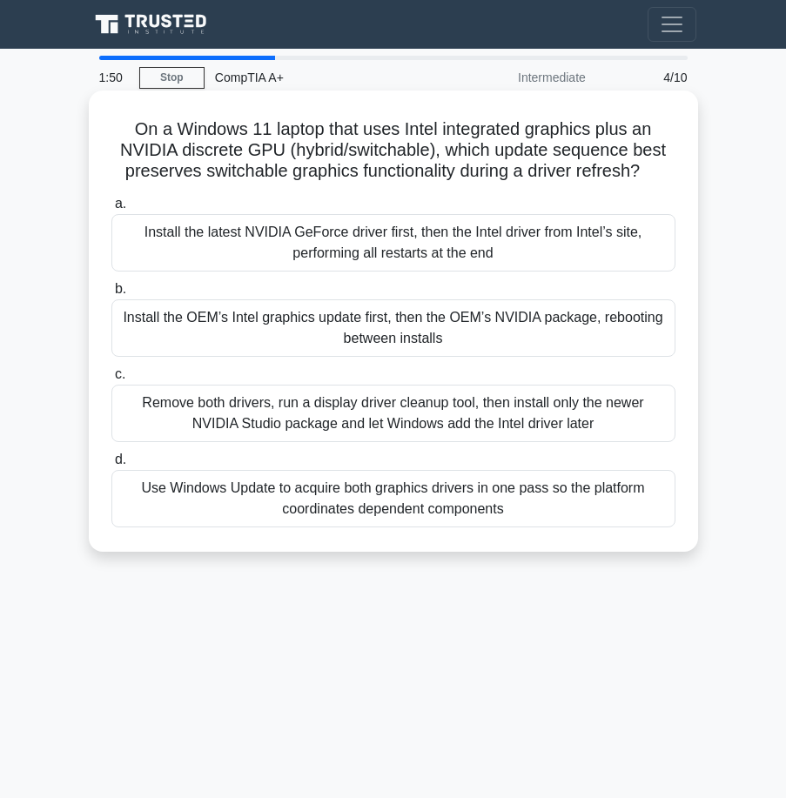  Describe the element at coordinates (114, 77) in the screenshot. I see `div: 1:50` at that location.